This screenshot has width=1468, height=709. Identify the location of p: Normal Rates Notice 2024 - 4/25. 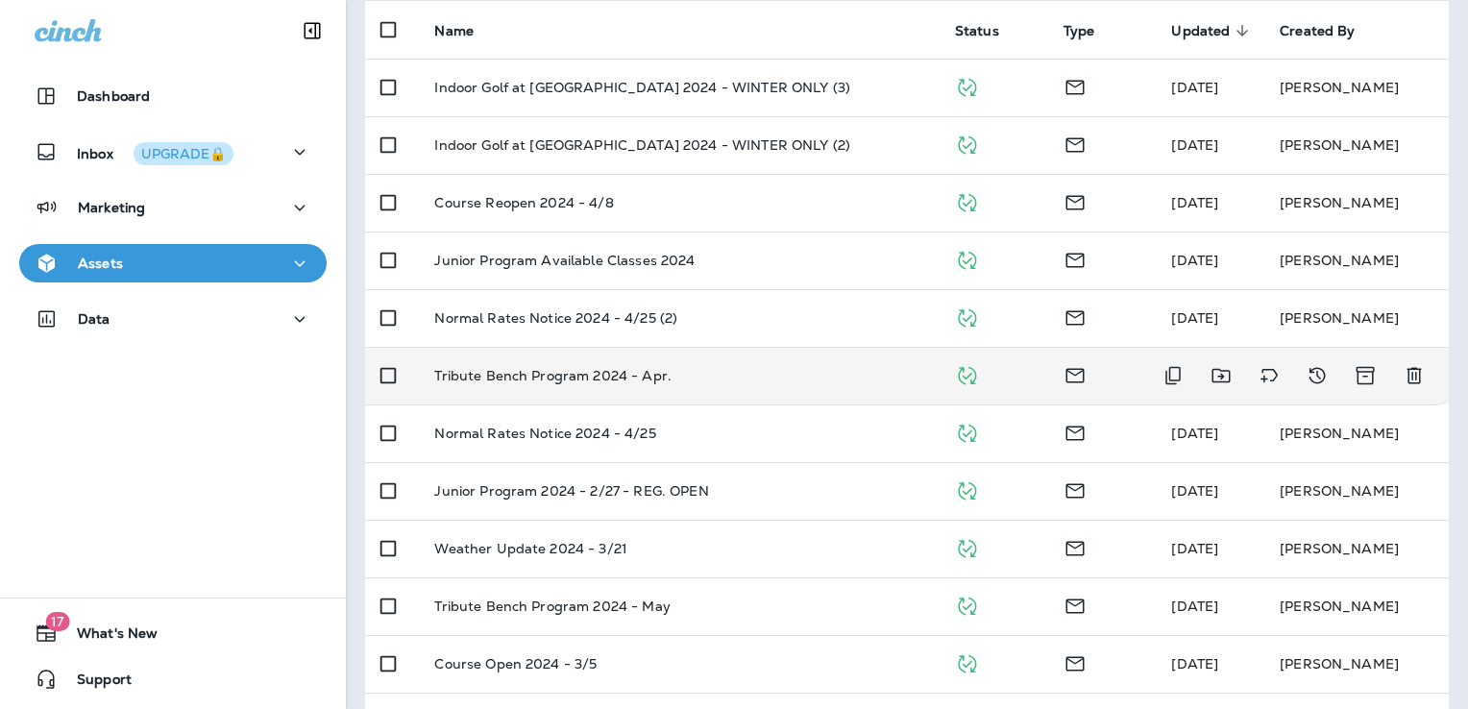
(545, 433).